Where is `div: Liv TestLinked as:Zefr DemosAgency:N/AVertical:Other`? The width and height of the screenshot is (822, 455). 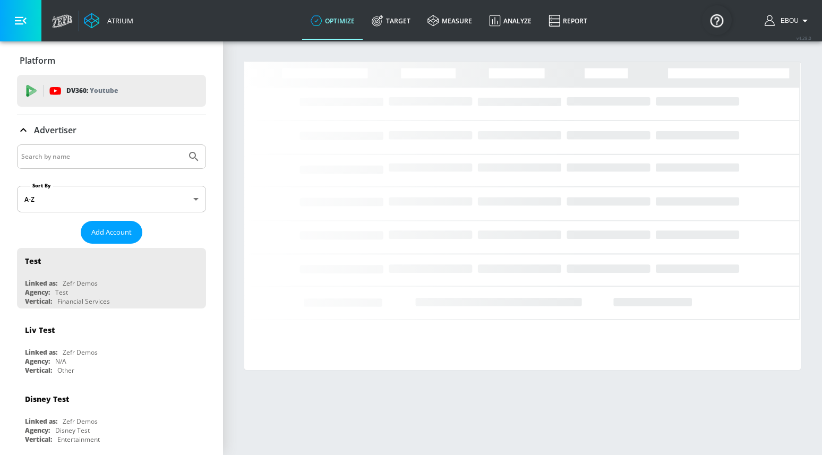 div: Liv TestLinked as:Zefr DemosAgency:N/AVertical:Other is located at coordinates (112, 347).